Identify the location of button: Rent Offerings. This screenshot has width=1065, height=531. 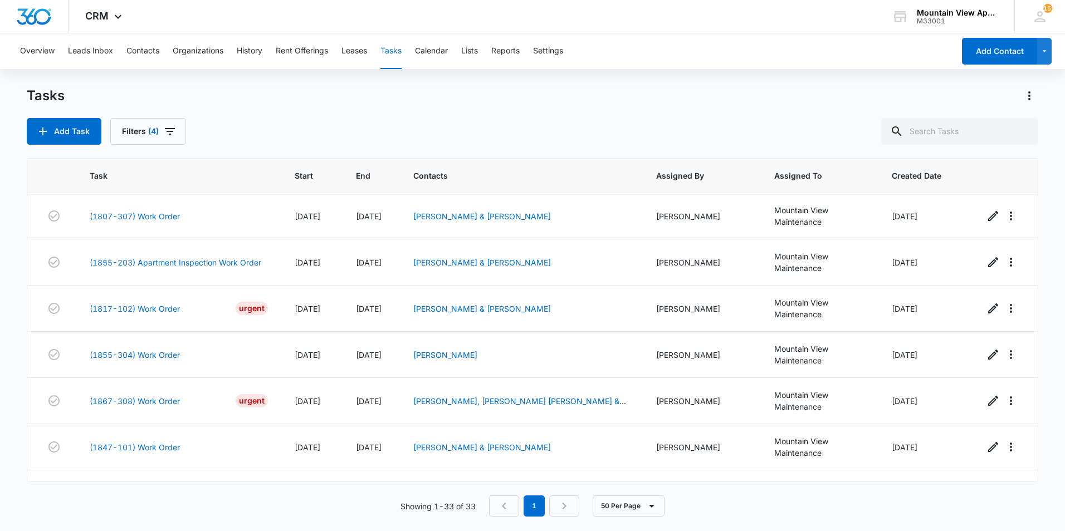
(302, 51).